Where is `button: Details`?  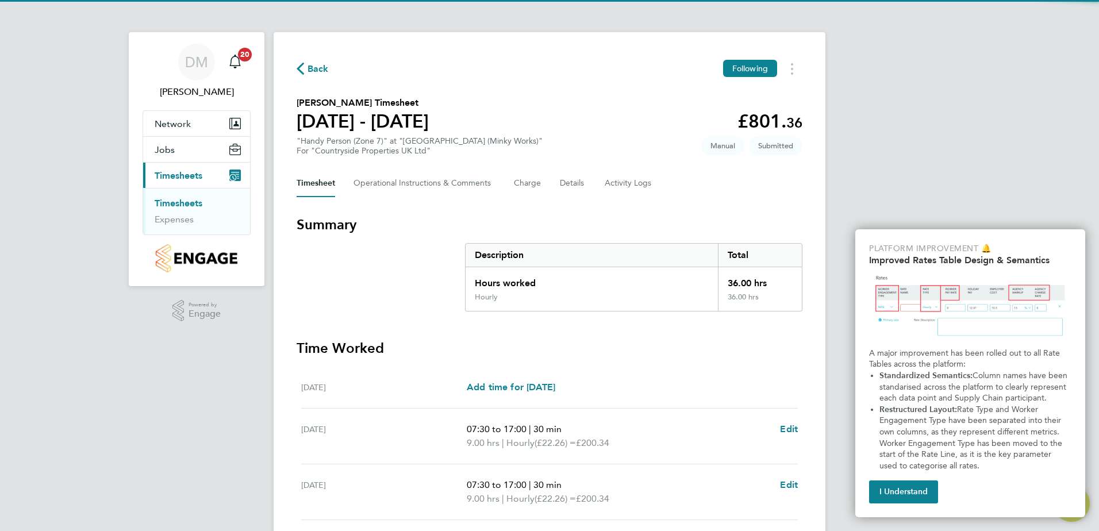
button: Details is located at coordinates (573, 183).